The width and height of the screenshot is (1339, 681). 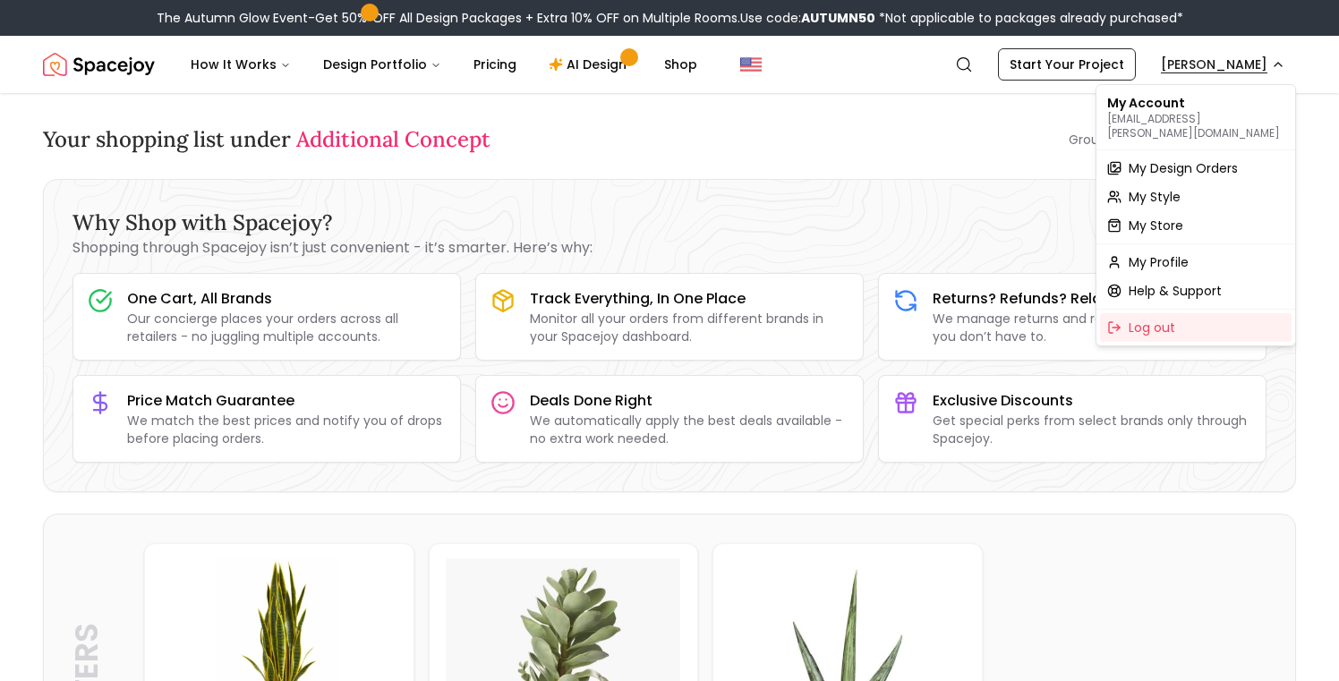 What do you see at coordinates (1196, 117) in the screenshot?
I see `div: My Account` at bounding box center [1196, 117].